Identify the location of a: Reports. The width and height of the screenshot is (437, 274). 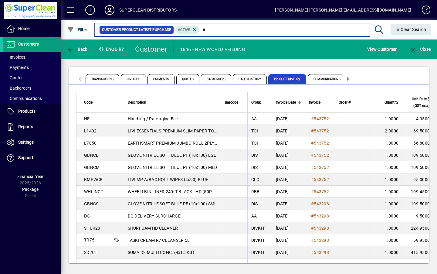
(32, 127).